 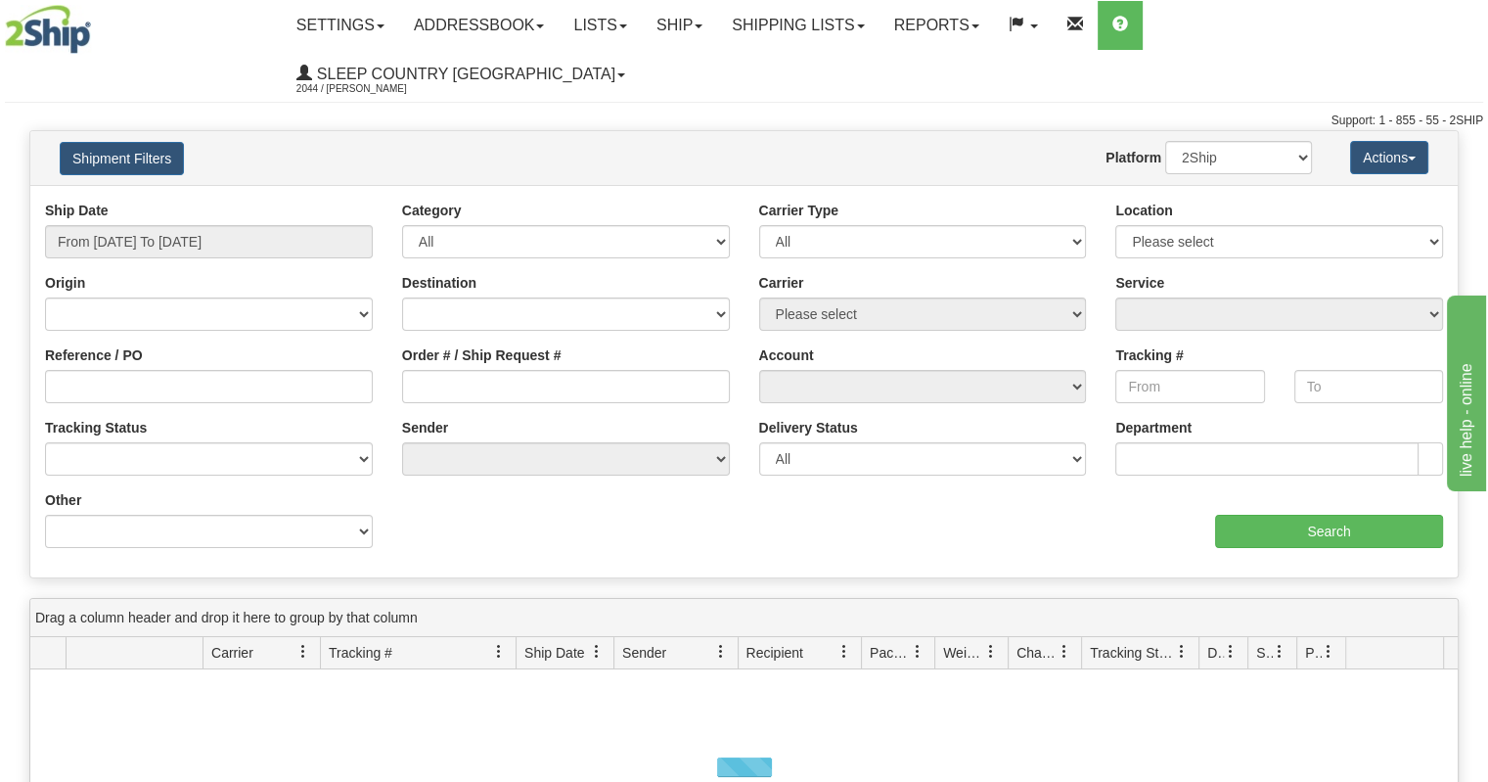 What do you see at coordinates (303, 652) in the screenshot?
I see `a: Carrier filter column settings` at bounding box center [303, 652].